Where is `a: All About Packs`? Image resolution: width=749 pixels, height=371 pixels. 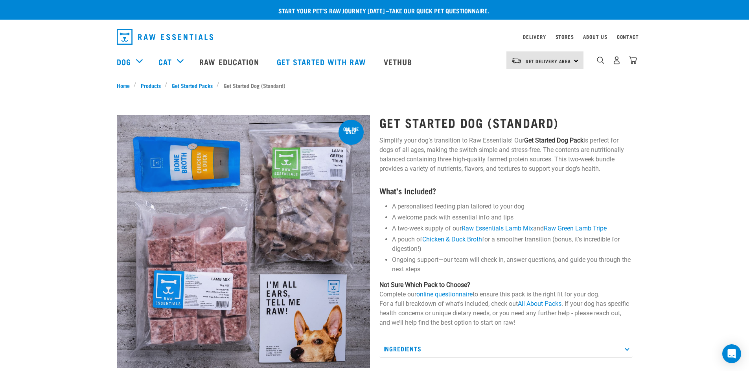 a: All About Packs is located at coordinates (539, 304).